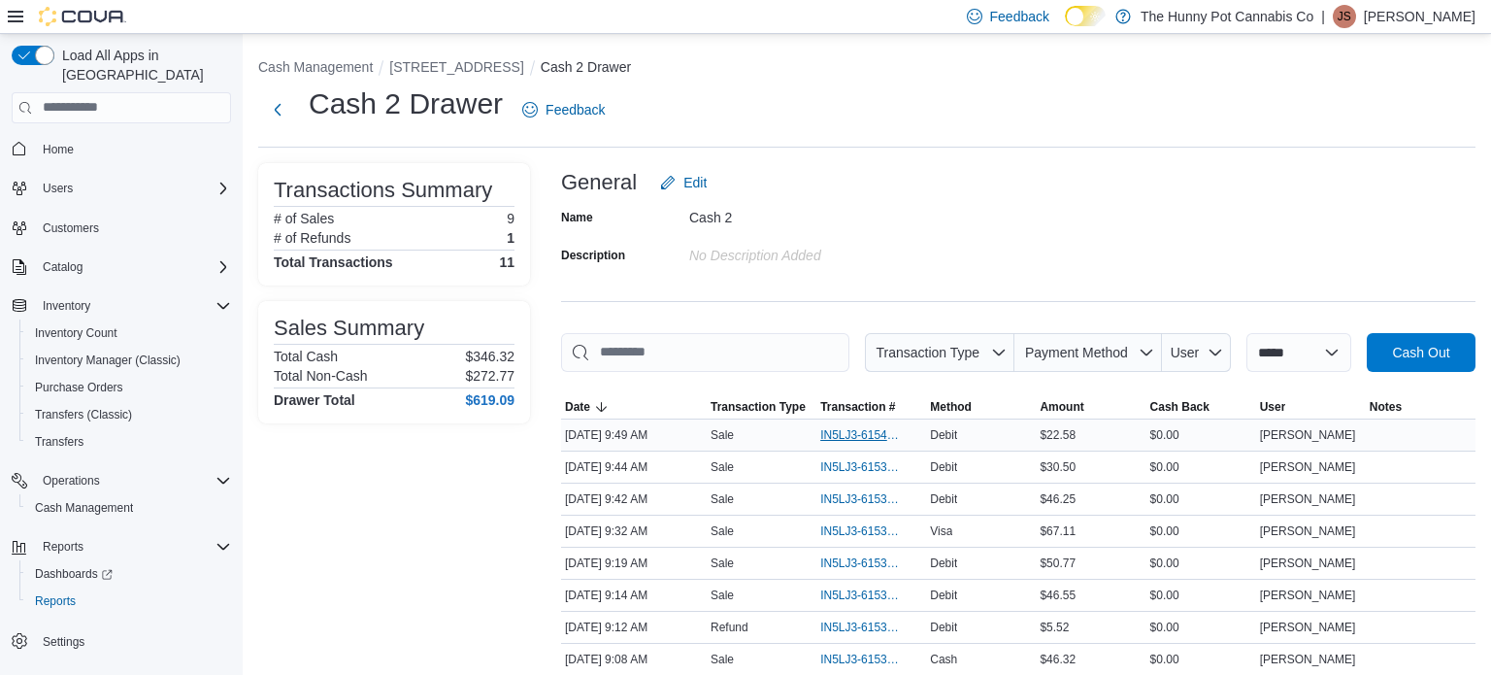  I want to click on span: Transaction #, so click(857, 407).